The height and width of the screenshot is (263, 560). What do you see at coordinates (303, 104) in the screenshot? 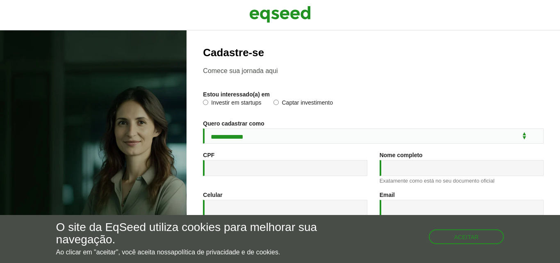
I see `label: Captar investimento` at bounding box center [303, 104].